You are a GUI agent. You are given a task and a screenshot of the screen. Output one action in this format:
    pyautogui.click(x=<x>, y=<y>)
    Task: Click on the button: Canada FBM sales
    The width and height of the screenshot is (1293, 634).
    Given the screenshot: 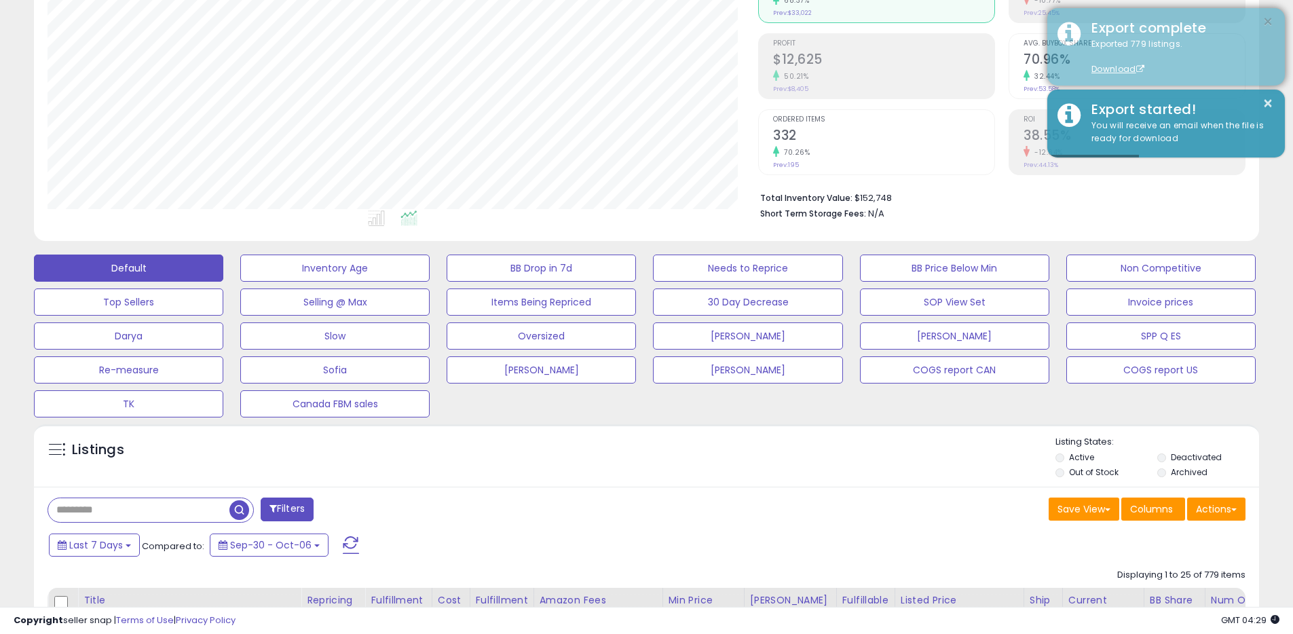 What is the action you would take?
    pyautogui.click(x=335, y=404)
    